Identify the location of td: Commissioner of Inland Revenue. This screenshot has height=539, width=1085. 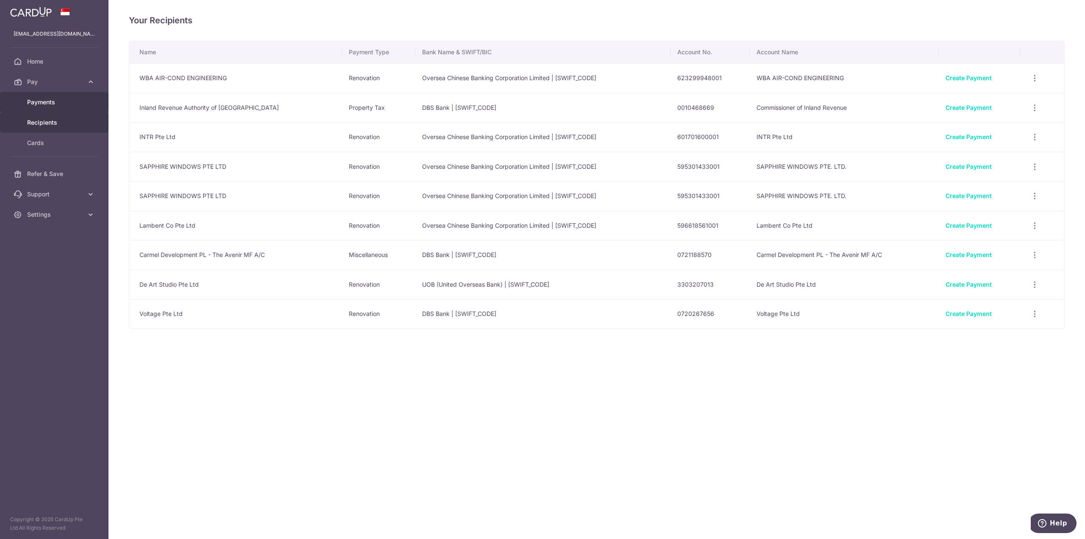
(845, 108).